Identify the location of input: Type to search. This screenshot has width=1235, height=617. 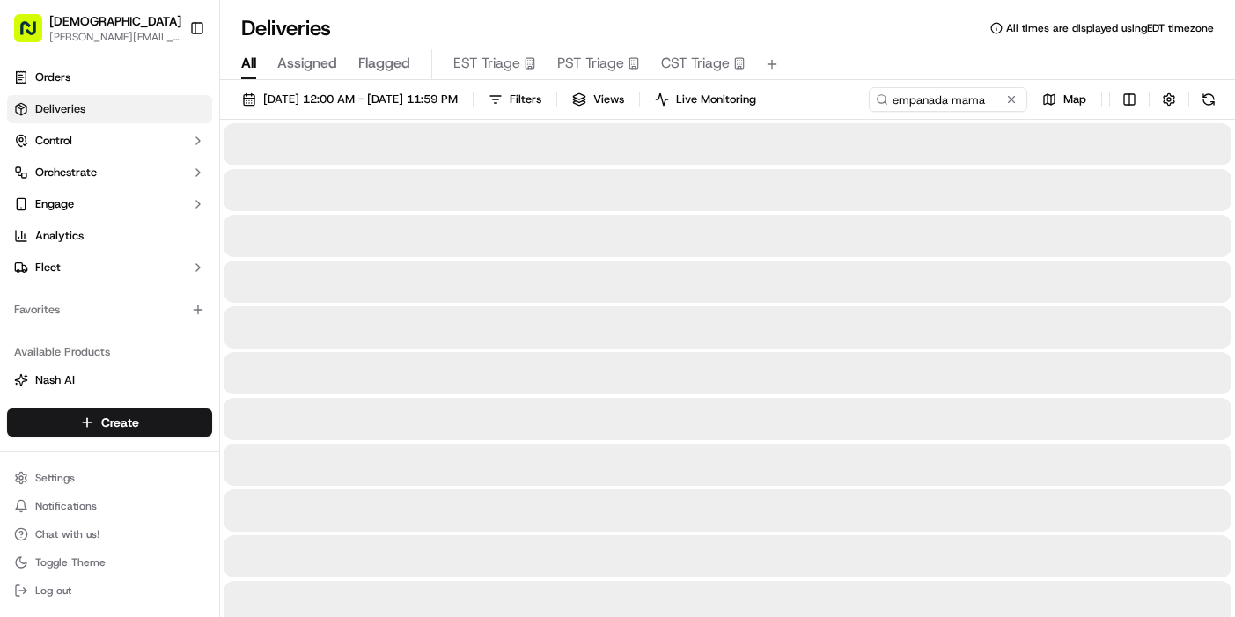
(948, 99).